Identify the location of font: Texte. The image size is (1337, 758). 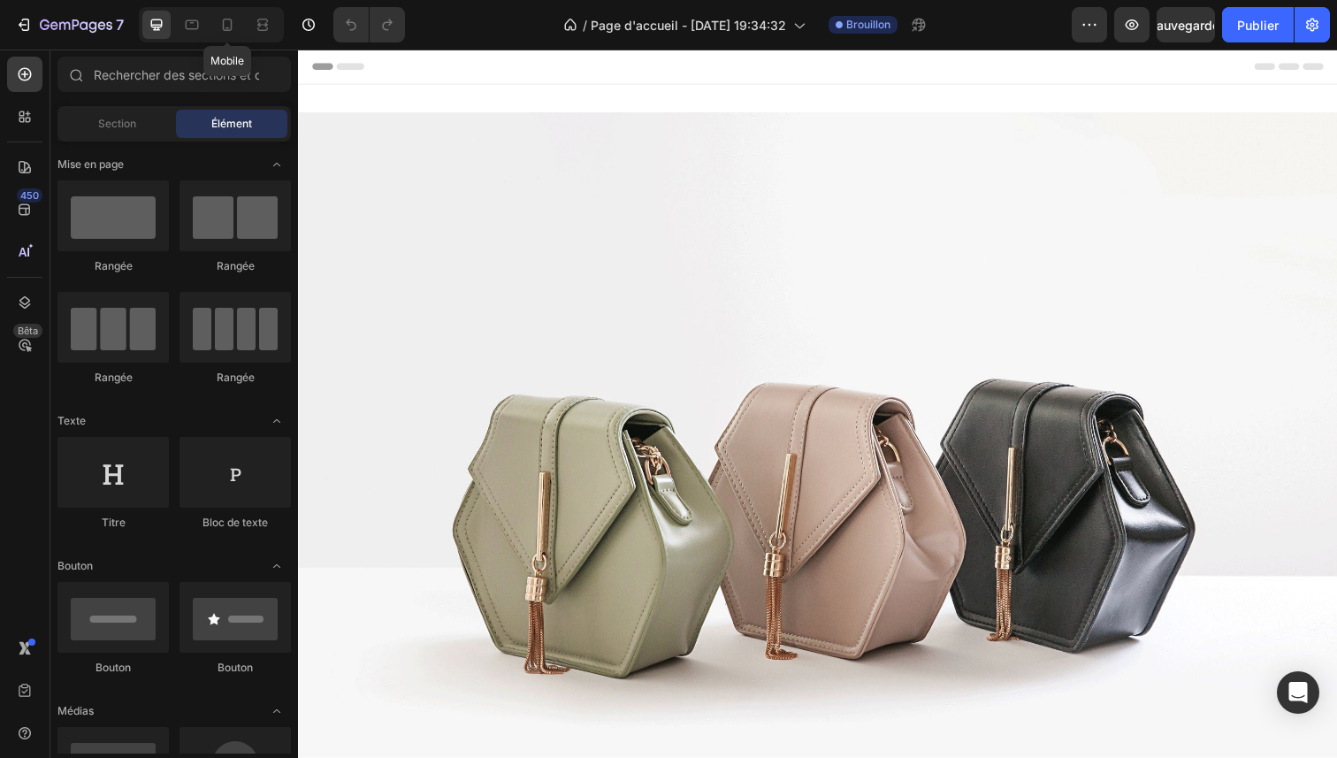
(72, 420).